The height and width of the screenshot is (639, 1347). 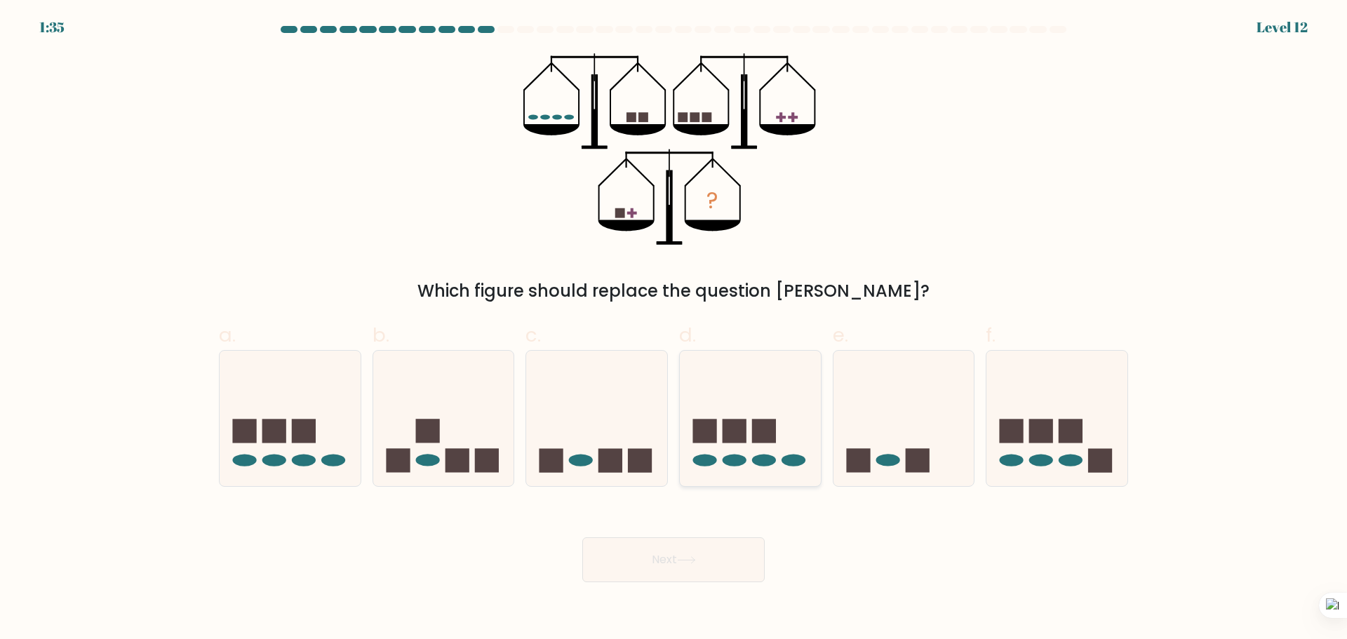 What do you see at coordinates (687, 335) in the screenshot?
I see `span: d.` at bounding box center [687, 335].